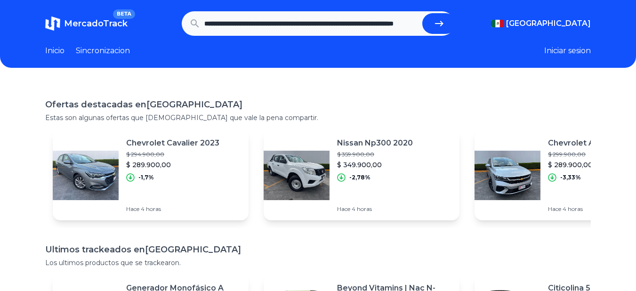  I want to click on img: Mexico, so click(498, 24).